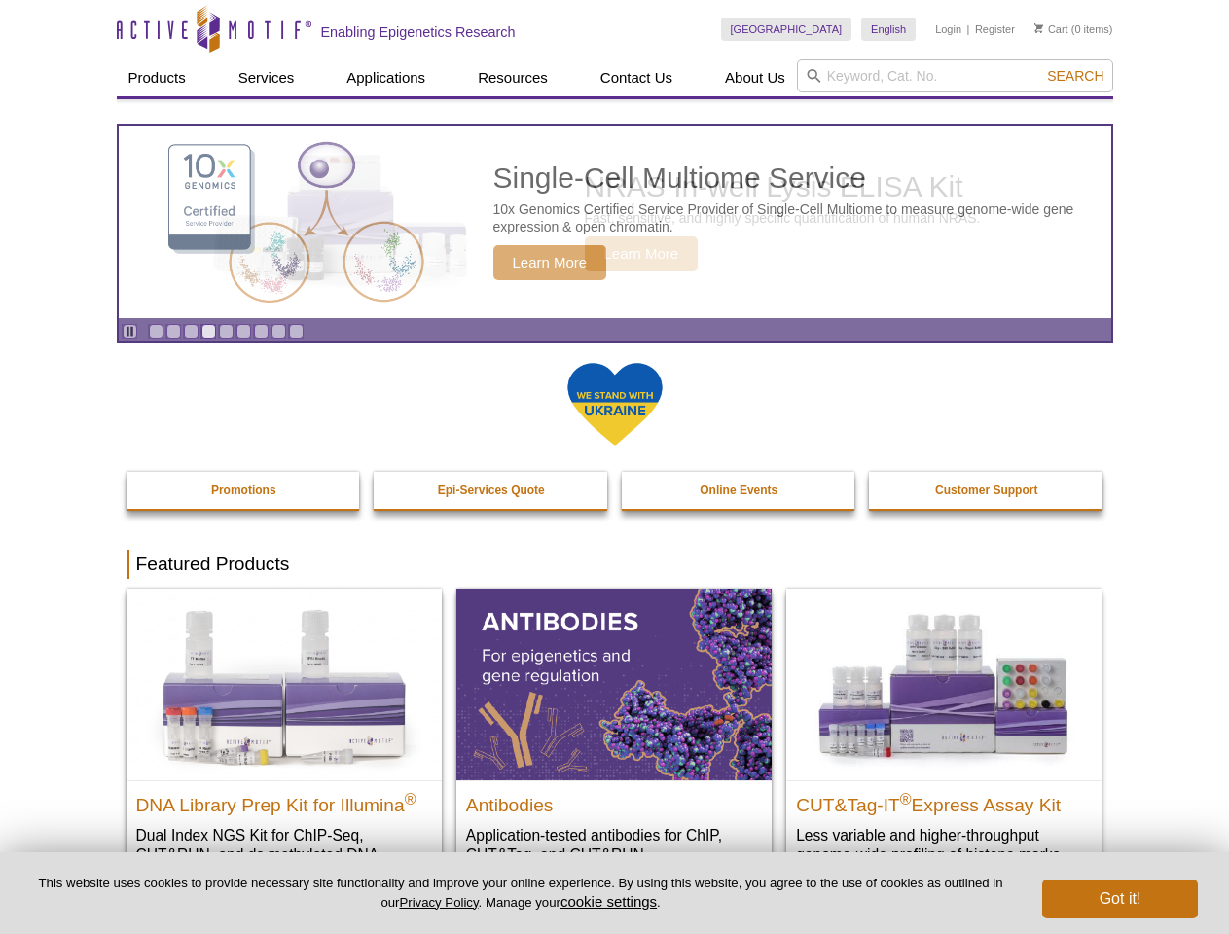 The height and width of the screenshot is (934, 1229). What do you see at coordinates (418, 32) in the screenshot?
I see `h2: Enabling Epigenetics Research` at bounding box center [418, 32].